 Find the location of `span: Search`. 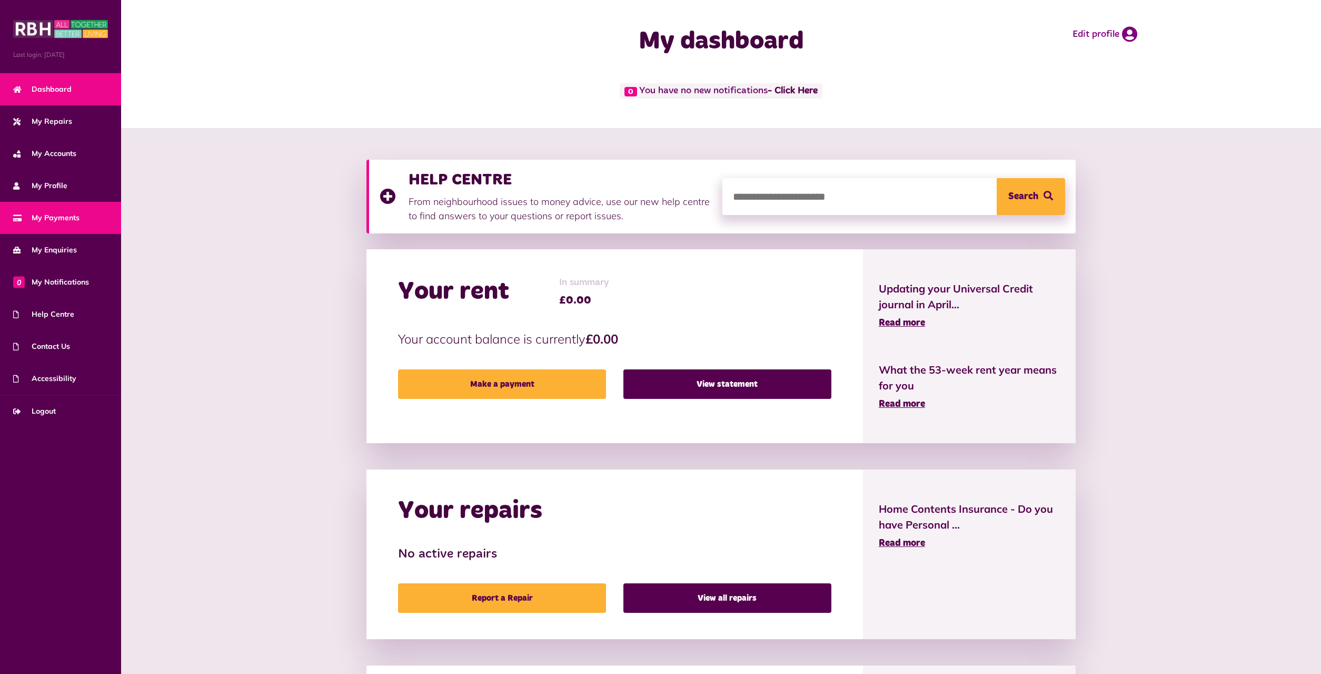

span: Search is located at coordinates (1023, 196).